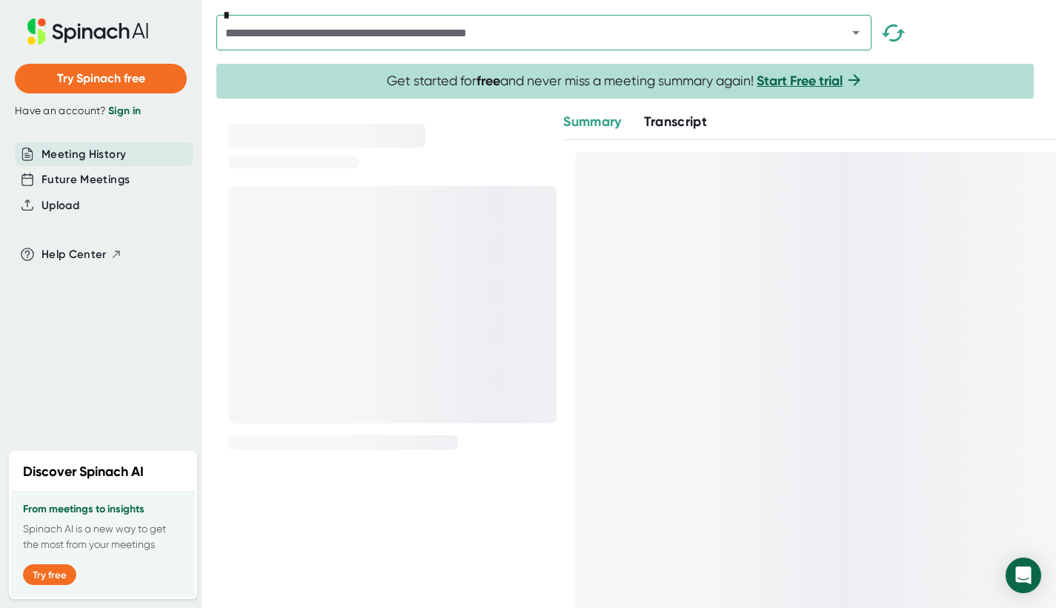 Image resolution: width=1056 pixels, height=608 pixels. What do you see at coordinates (103, 509) in the screenshot?
I see `h3: From meetings to insights` at bounding box center [103, 509].